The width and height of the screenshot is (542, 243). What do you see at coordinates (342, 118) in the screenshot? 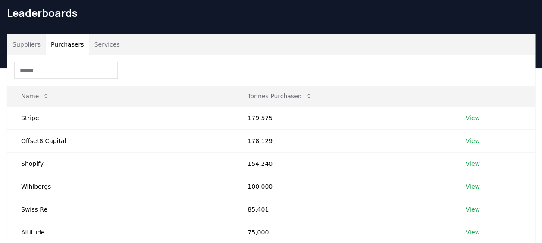
I see `td: 179,575` at bounding box center [342, 118].